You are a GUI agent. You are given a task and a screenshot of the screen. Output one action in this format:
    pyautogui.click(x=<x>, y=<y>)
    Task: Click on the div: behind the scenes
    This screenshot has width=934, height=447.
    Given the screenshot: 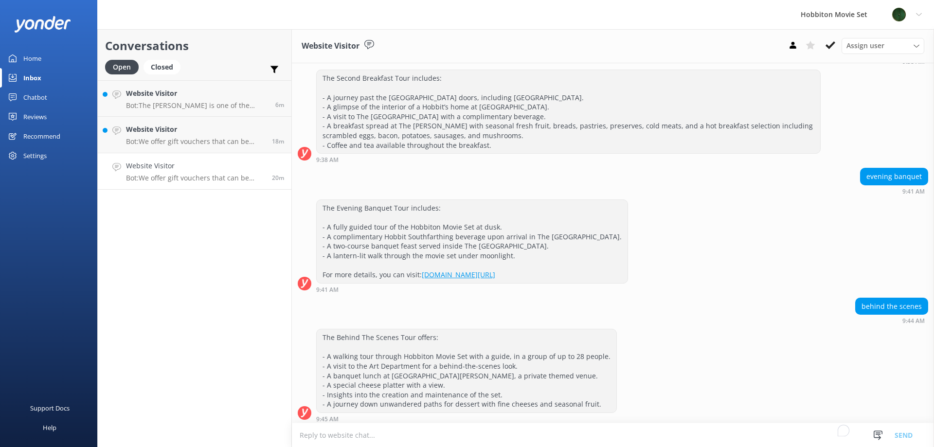 What is the action you would take?
    pyautogui.click(x=892, y=307)
    